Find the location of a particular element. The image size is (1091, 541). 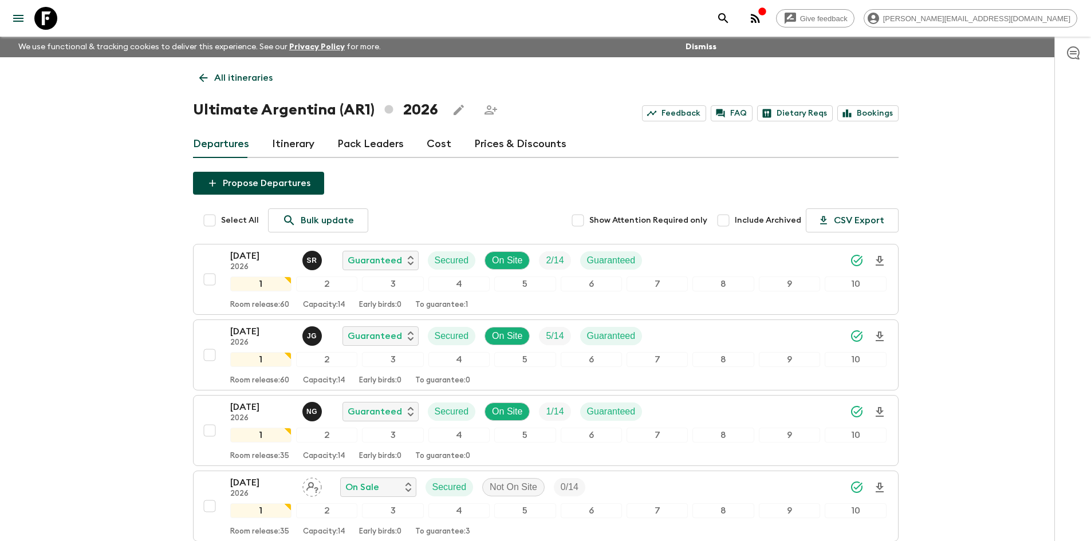

a: Feedback is located at coordinates (674, 113).